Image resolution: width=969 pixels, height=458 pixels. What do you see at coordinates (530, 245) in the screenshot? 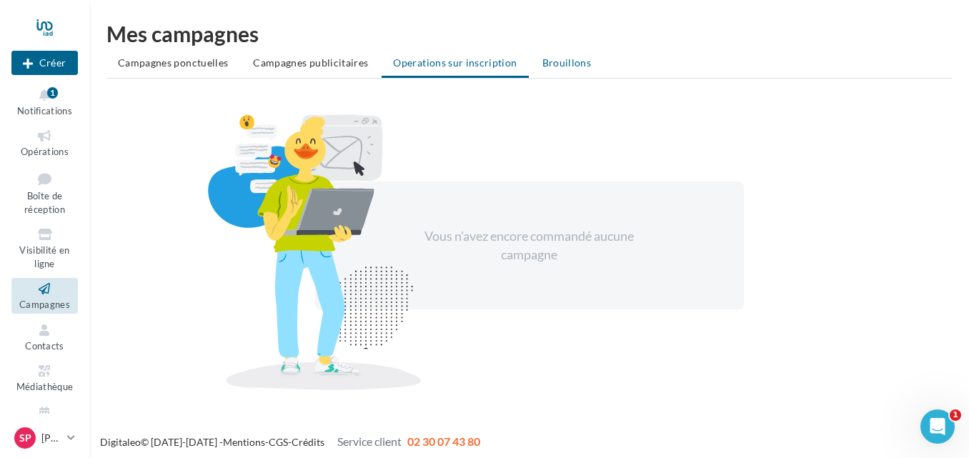
I see `div: Vous n'avez encore commandé aucune campagne` at bounding box center [530, 245].